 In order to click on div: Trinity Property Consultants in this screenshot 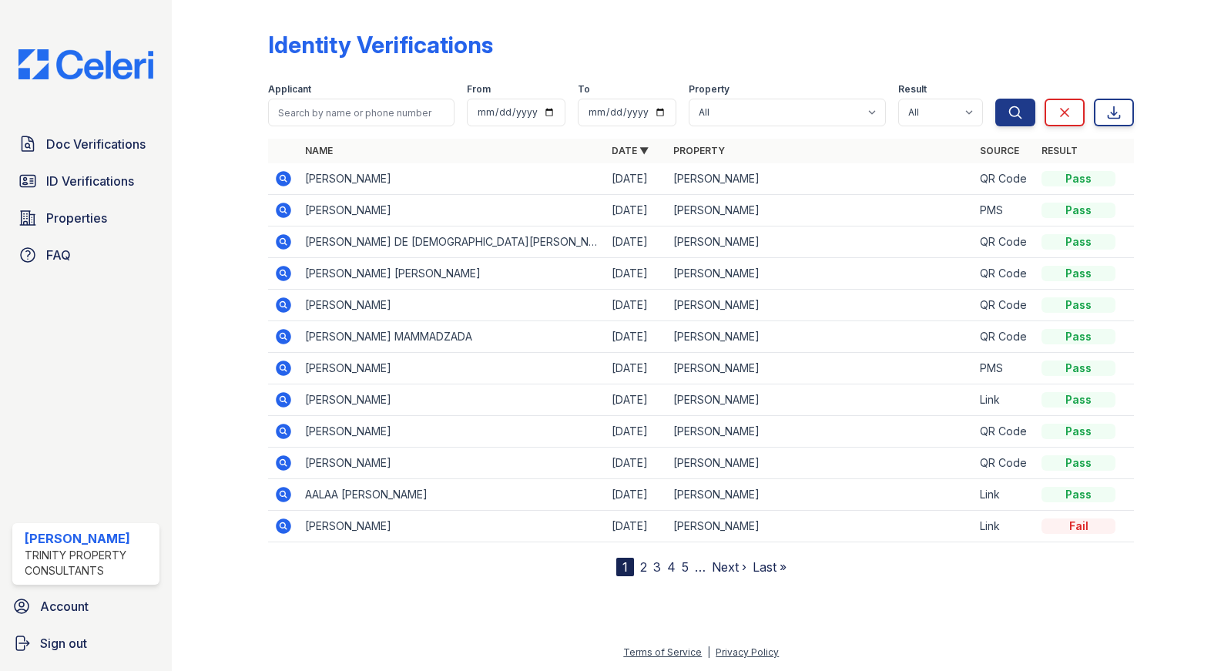, I will do `click(89, 563)`.